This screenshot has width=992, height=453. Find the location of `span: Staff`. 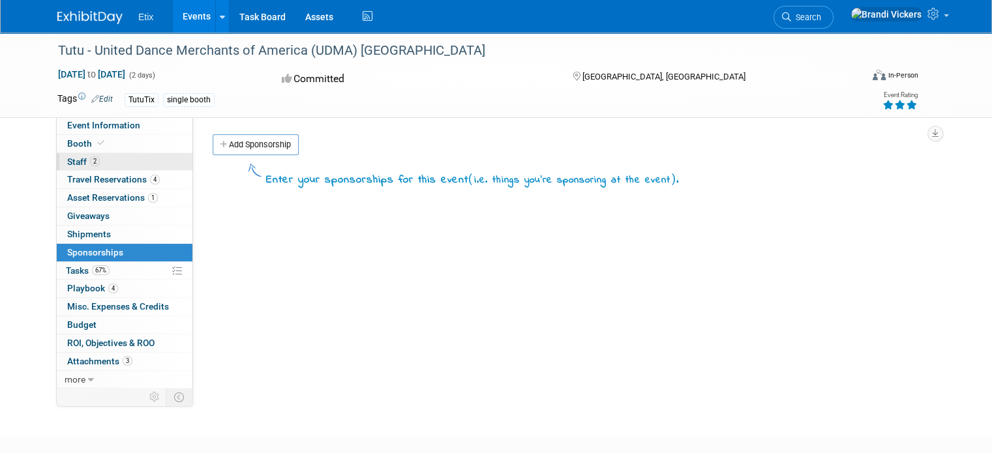

span: Staff is located at coordinates (83, 162).